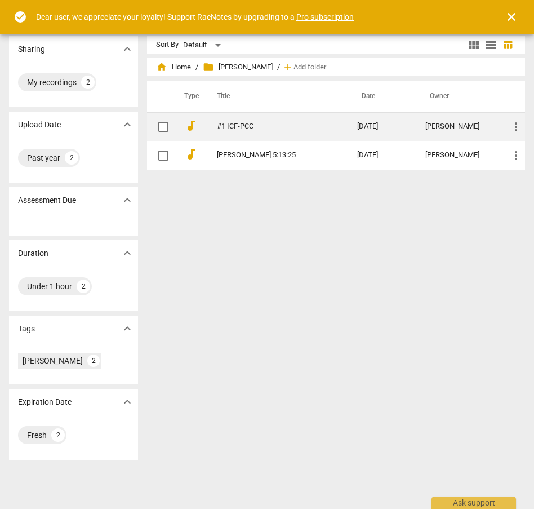  I want to click on div: Dear user, we appreciate your loyalty! Support RaeNotes by upgrading to a, so click(195, 17).